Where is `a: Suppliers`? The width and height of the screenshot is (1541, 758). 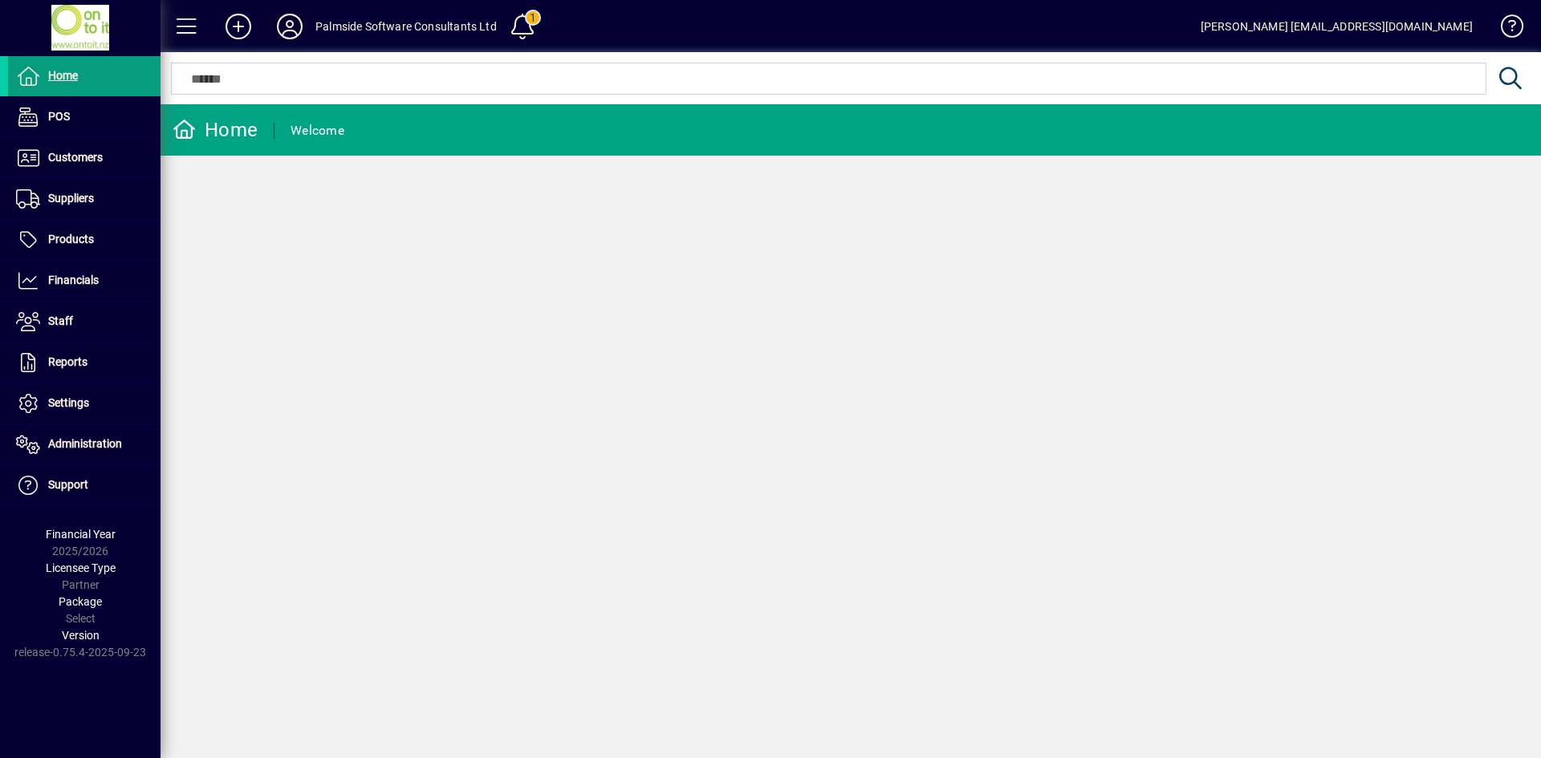 a: Suppliers is located at coordinates (84, 199).